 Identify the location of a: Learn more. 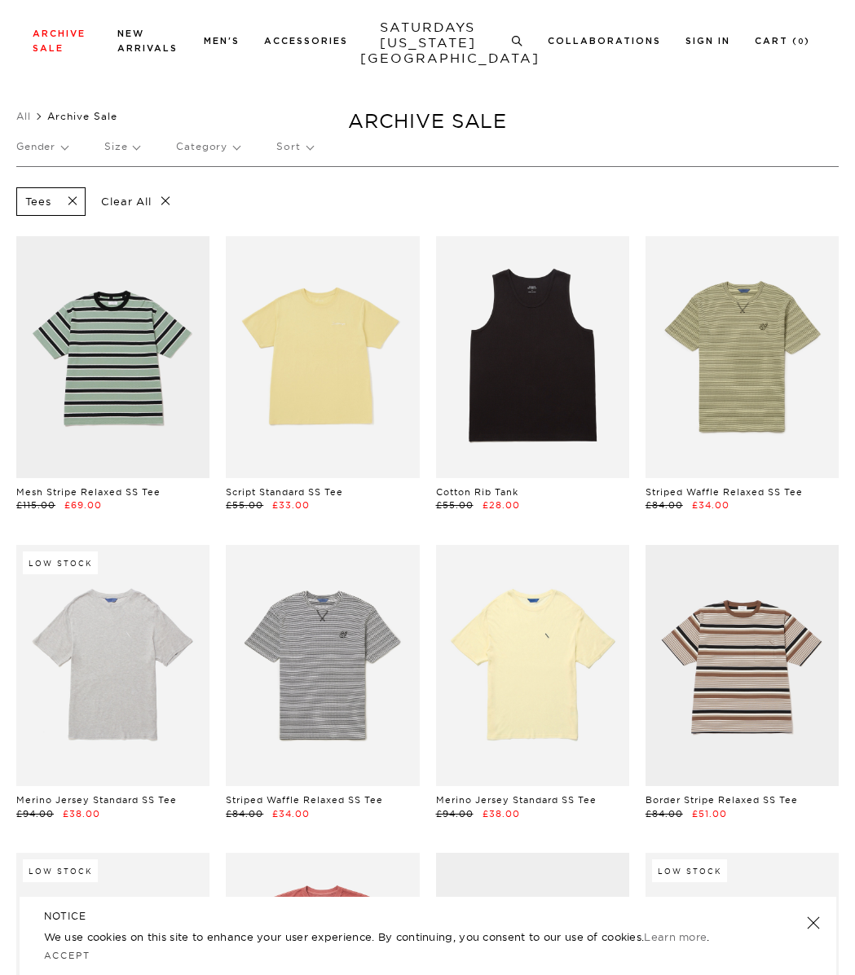
(675, 937).